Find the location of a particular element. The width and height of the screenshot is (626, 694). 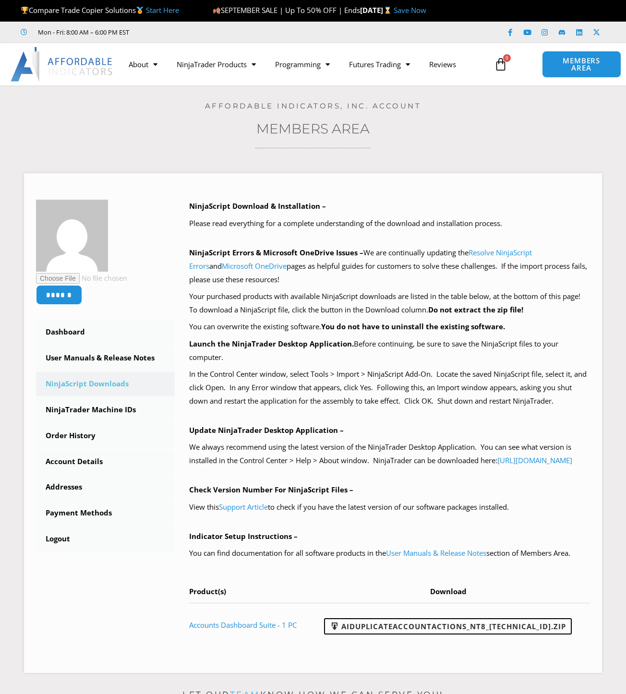

p: Before continuing, be sure to save the NinjaScript files to your computer. is located at coordinates (390, 351).